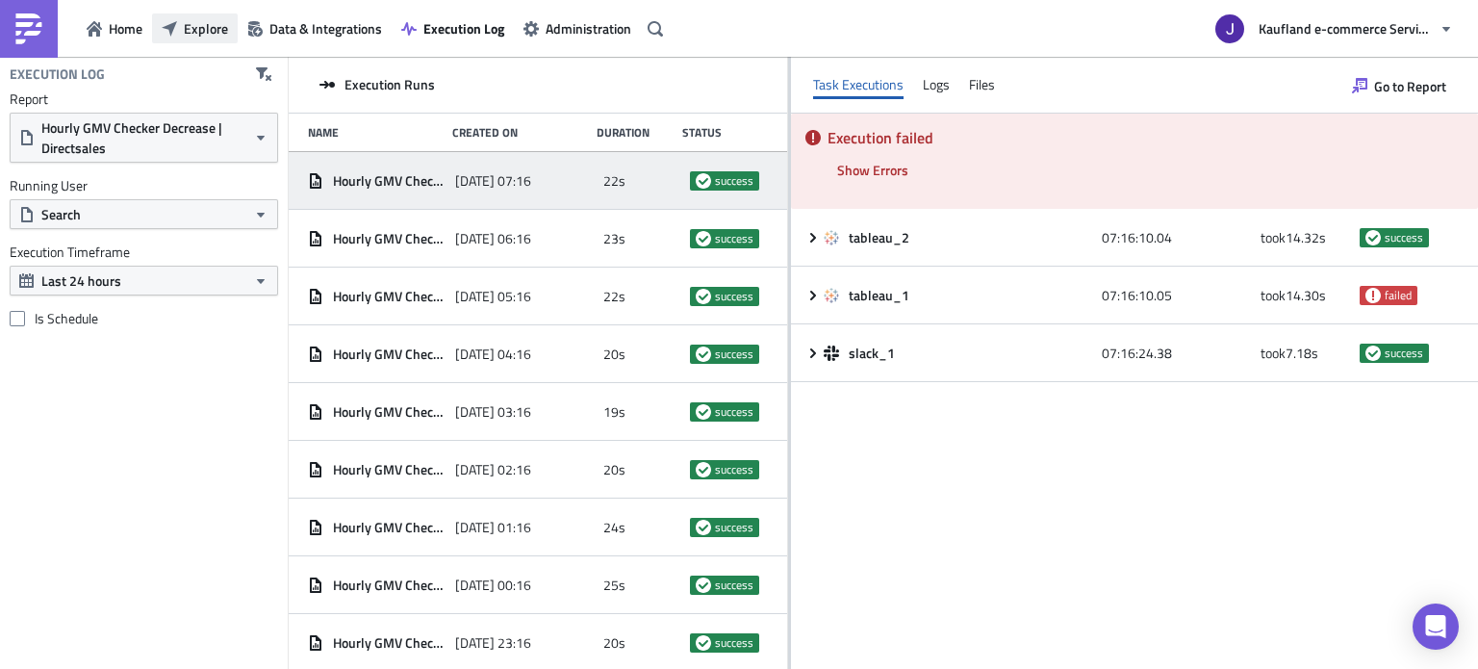 Image resolution: width=1478 pixels, height=669 pixels. Describe the element at coordinates (61, 214) in the screenshot. I see `span: Search` at that location.